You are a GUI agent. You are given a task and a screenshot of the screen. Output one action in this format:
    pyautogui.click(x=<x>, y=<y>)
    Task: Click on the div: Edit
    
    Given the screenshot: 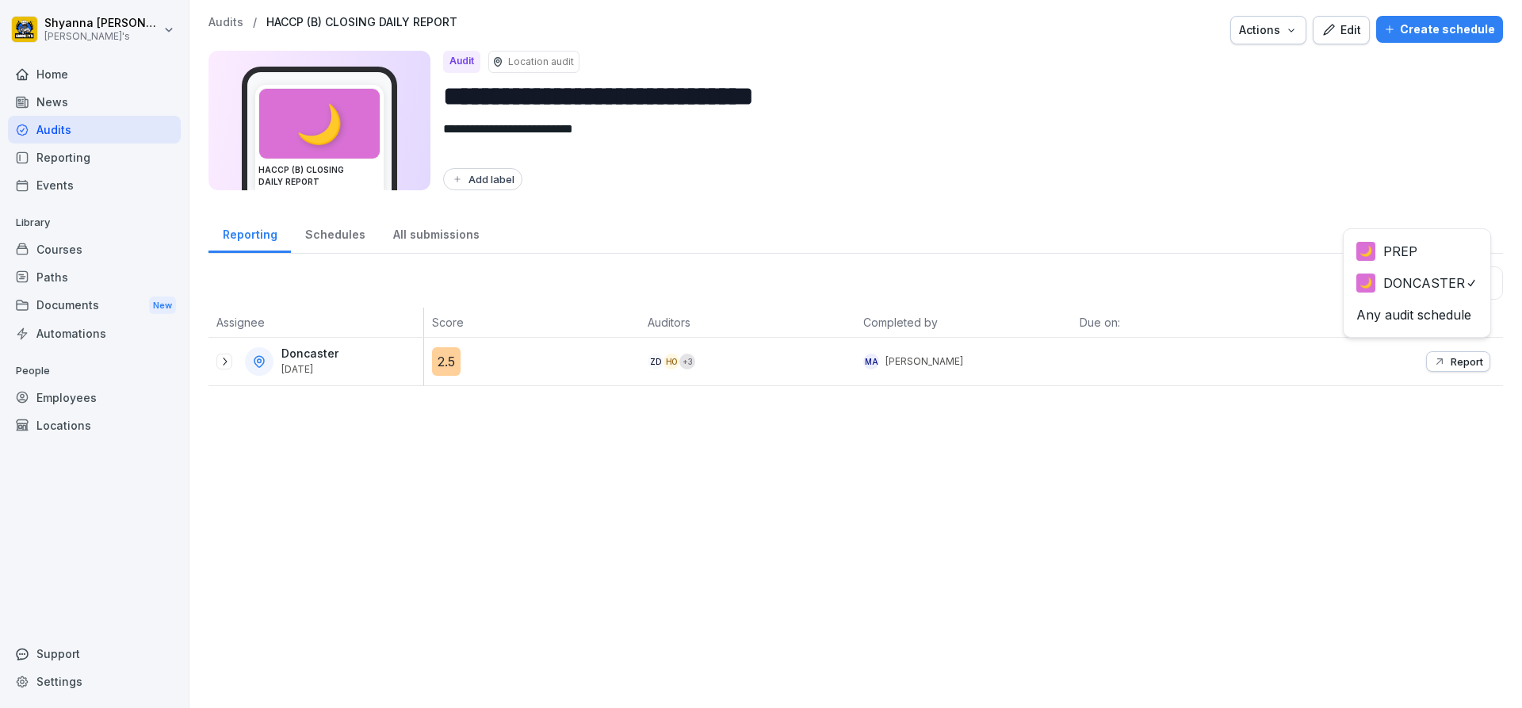 What is the action you would take?
    pyautogui.click(x=1342, y=30)
    